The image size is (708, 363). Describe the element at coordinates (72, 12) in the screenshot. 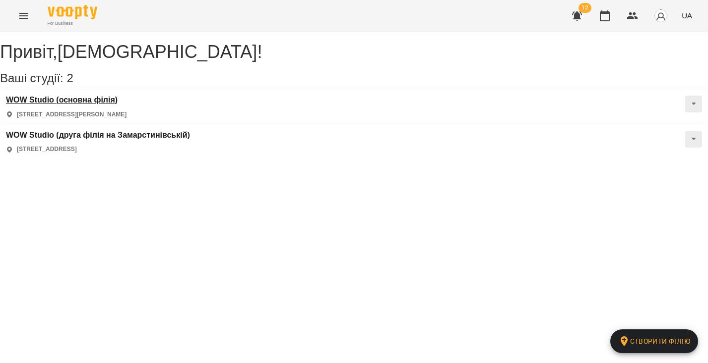

I see `img: Voopty Logo` at that location.